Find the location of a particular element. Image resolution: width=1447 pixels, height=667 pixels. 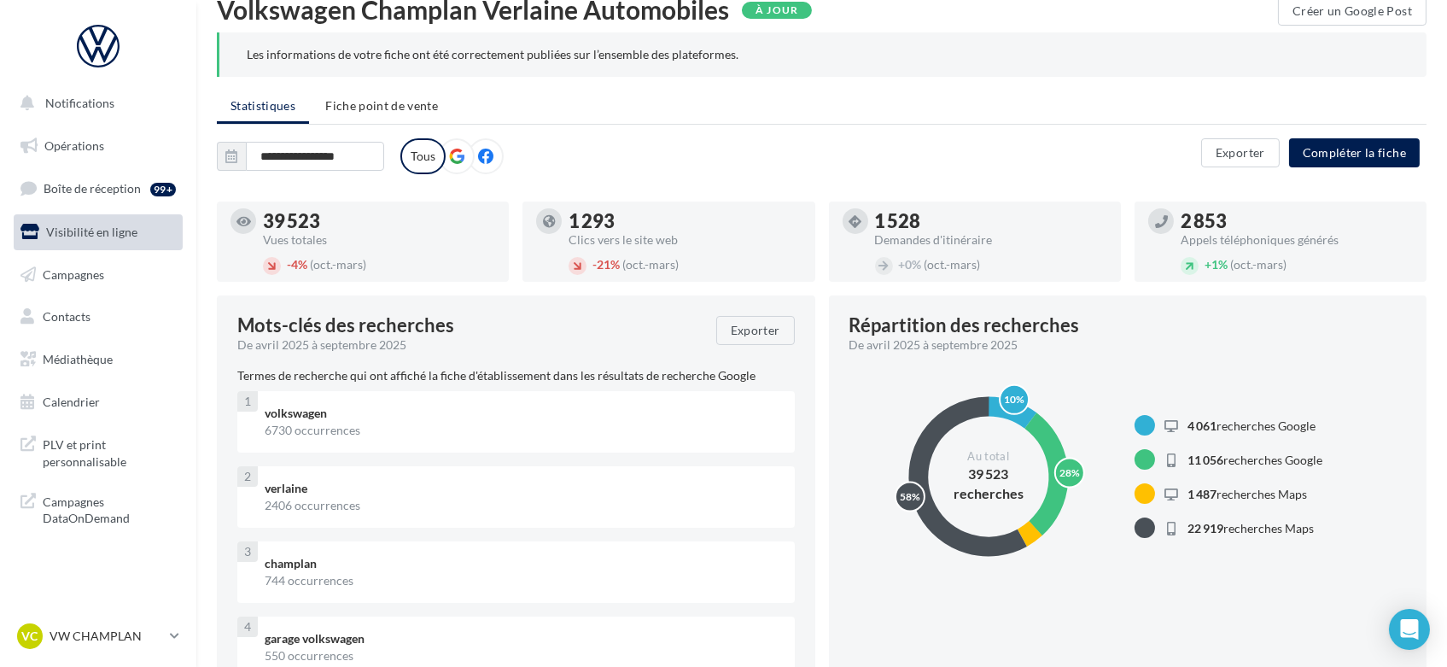

div: 2 is located at coordinates (248, 476).